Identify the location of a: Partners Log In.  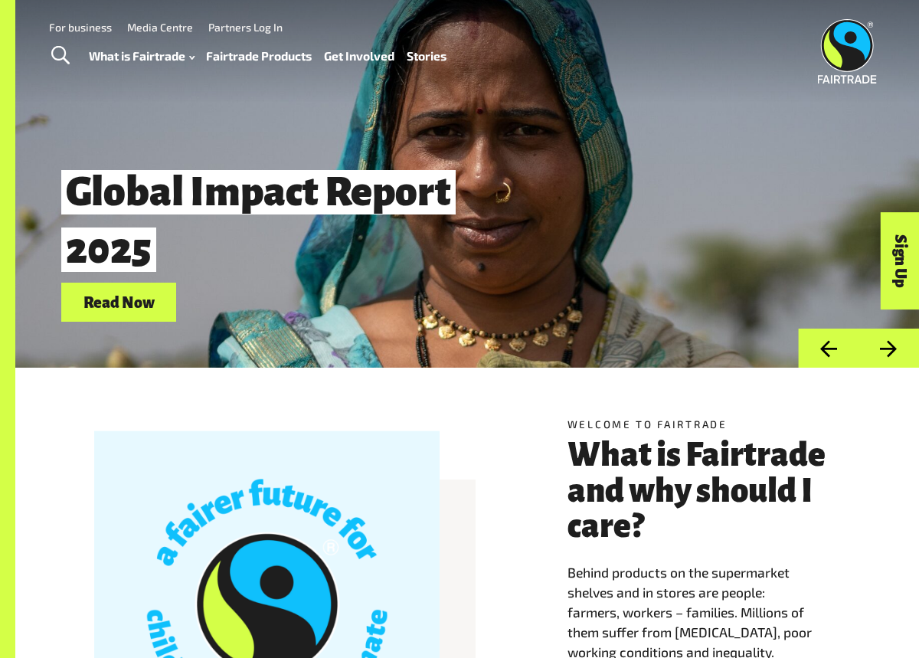
(245, 27).